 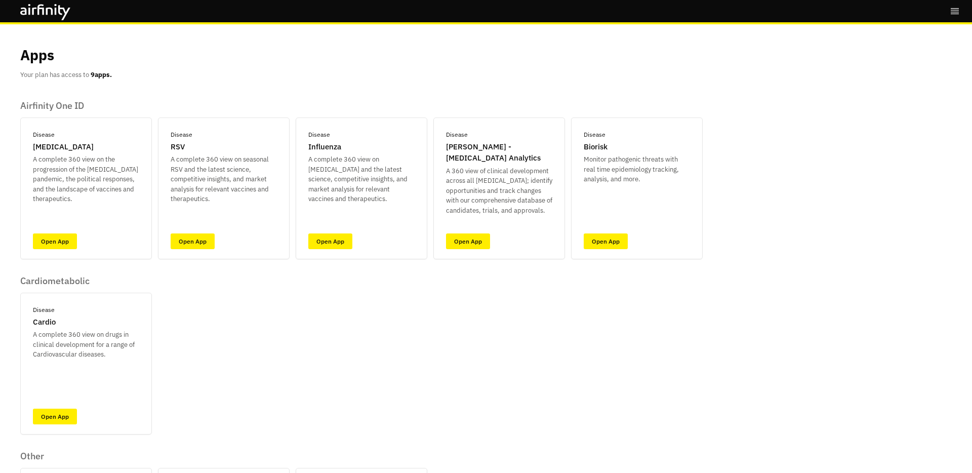 What do you see at coordinates (637, 169) in the screenshot?
I see `p: Monitor pathogenic threats with real time epidemiology tracking, analysis, and more.` at bounding box center [637, 169].